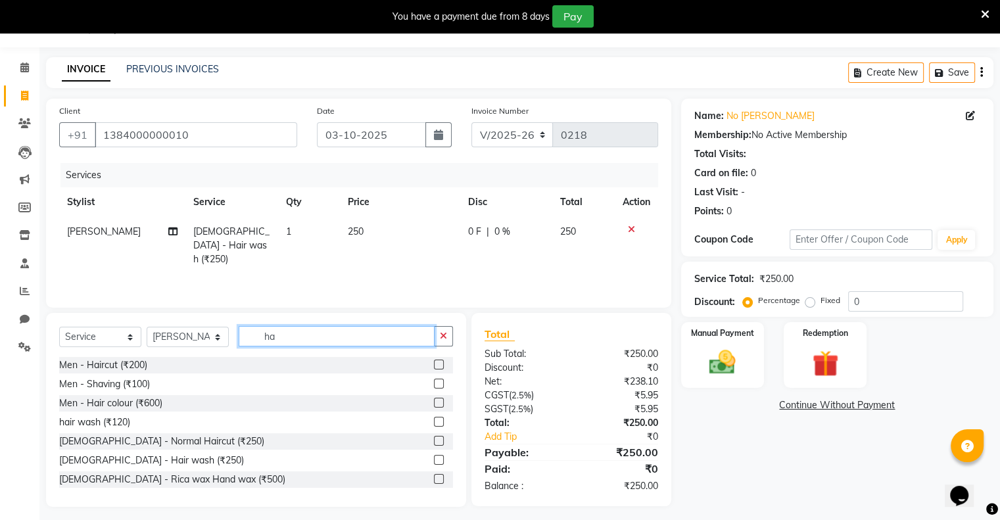  I want to click on label: Client, so click(70, 111).